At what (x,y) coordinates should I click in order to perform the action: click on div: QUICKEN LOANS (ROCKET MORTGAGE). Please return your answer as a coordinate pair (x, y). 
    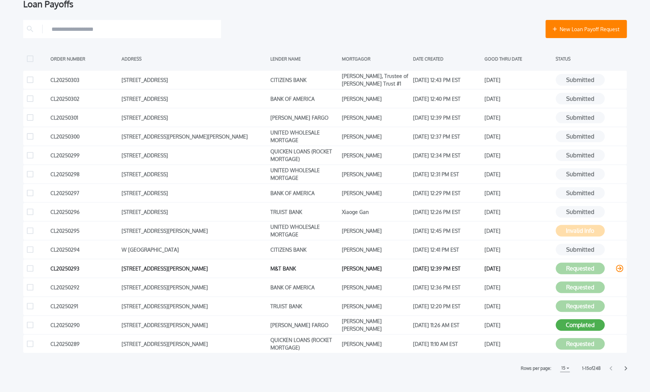
    Looking at the image, I should click on (304, 155).